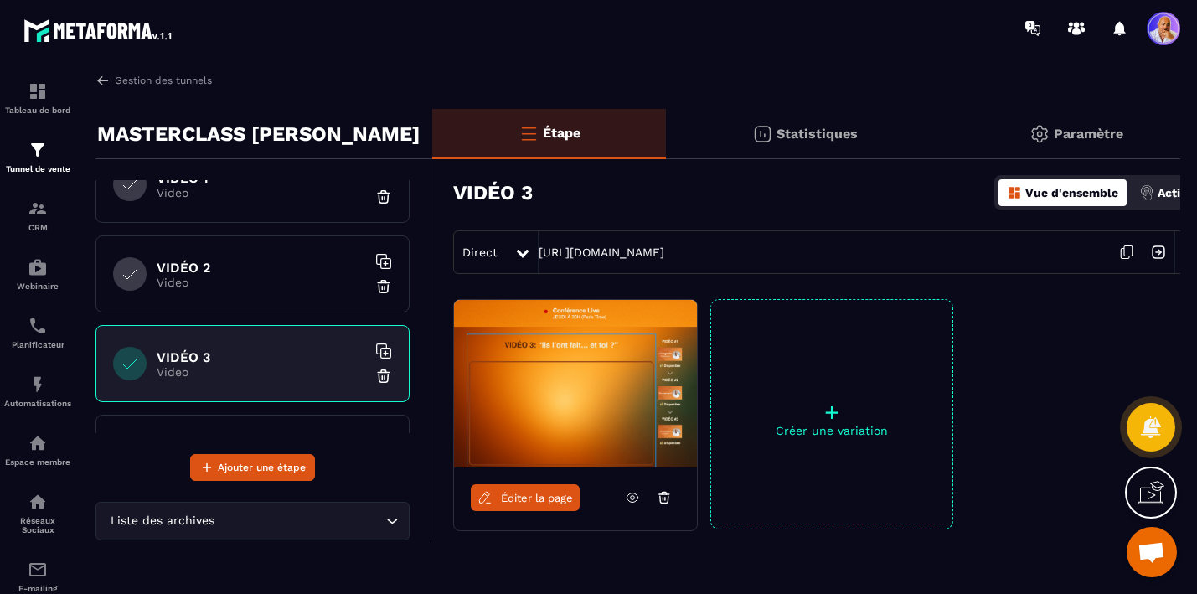  I want to click on img: scheduler, so click(38, 326).